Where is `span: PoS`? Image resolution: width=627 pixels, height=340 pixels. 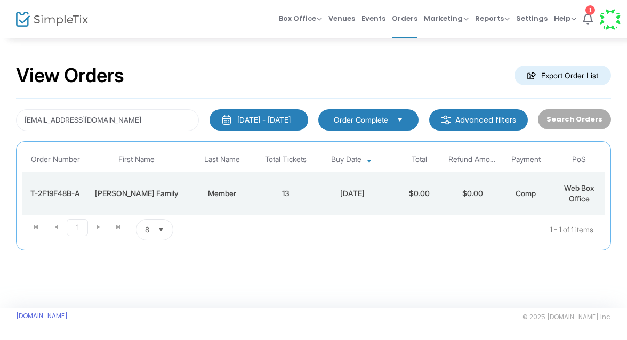 span: PoS is located at coordinates (579, 159).